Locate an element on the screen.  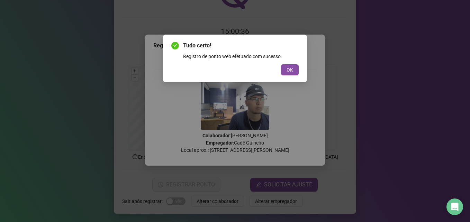
span: OK is located at coordinates (290, 70).